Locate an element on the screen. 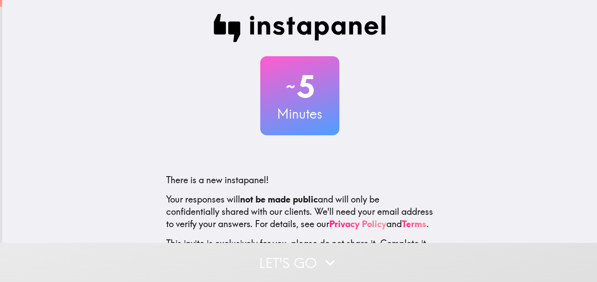 The width and height of the screenshot is (597, 282). b: not be made public is located at coordinates (279, 199).